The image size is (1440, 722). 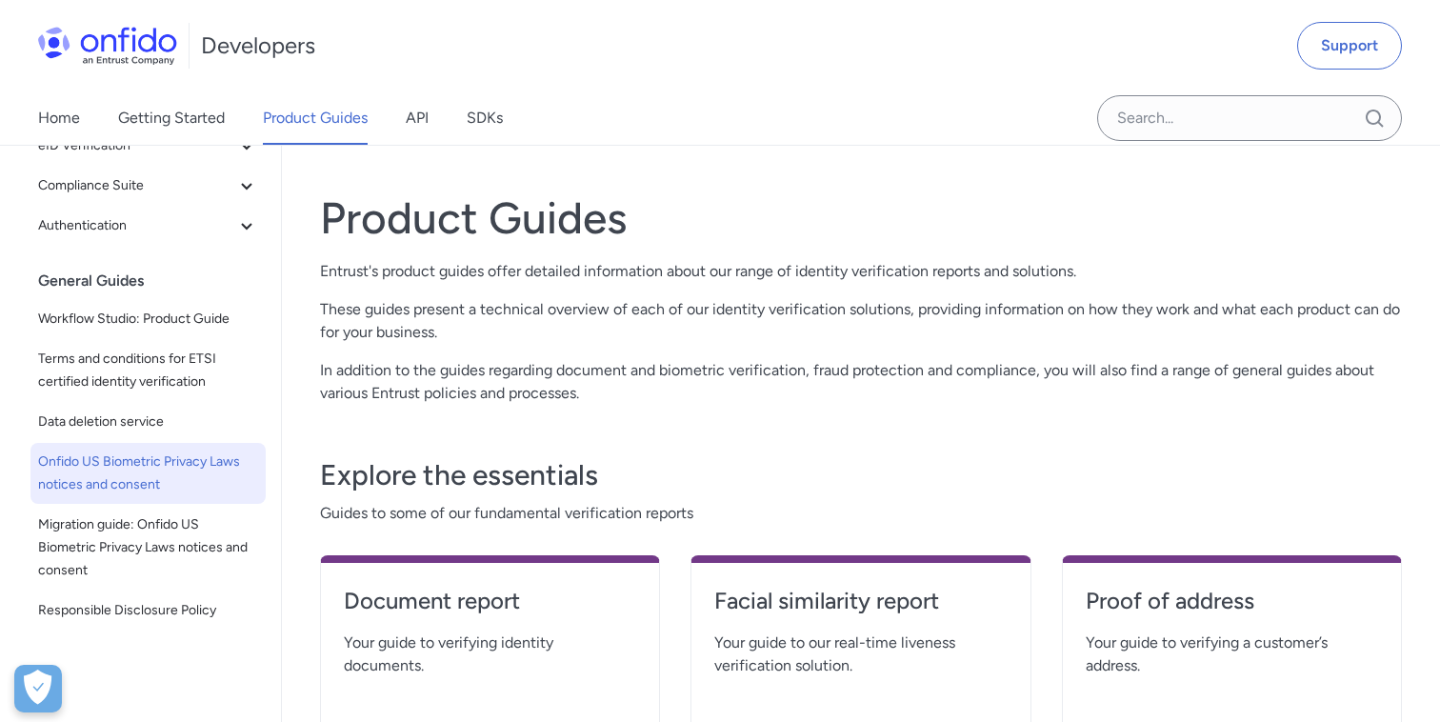 What do you see at coordinates (315, 118) in the screenshot?
I see `a: Product Guides` at bounding box center [315, 118].